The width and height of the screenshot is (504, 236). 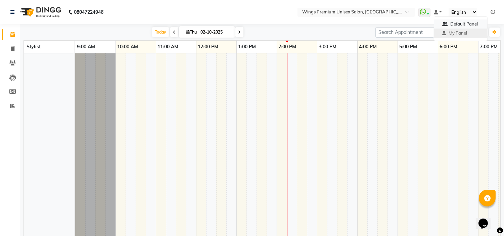 What do you see at coordinates (464, 24) in the screenshot?
I see `span: Default Panel` at bounding box center [464, 24].